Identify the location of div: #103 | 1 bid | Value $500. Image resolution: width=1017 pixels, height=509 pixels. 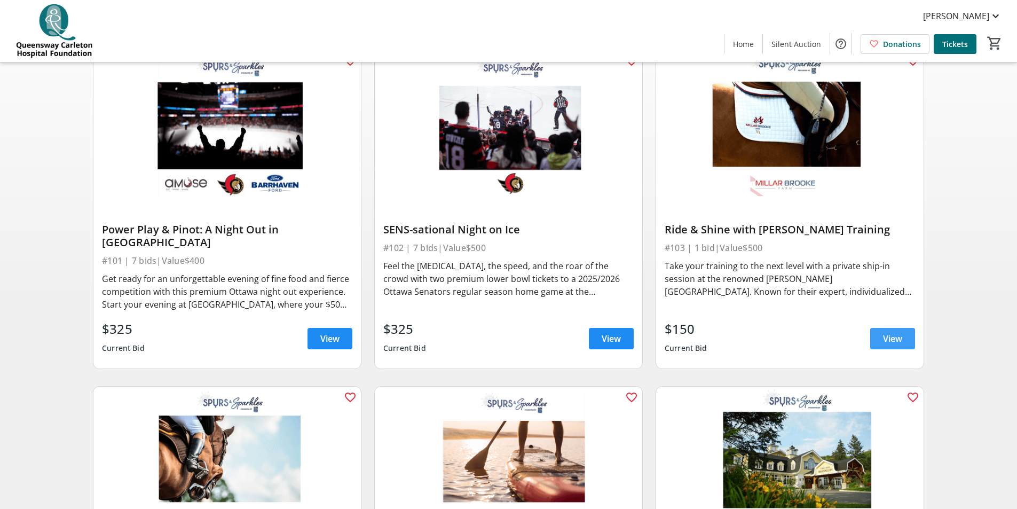
(789, 248).